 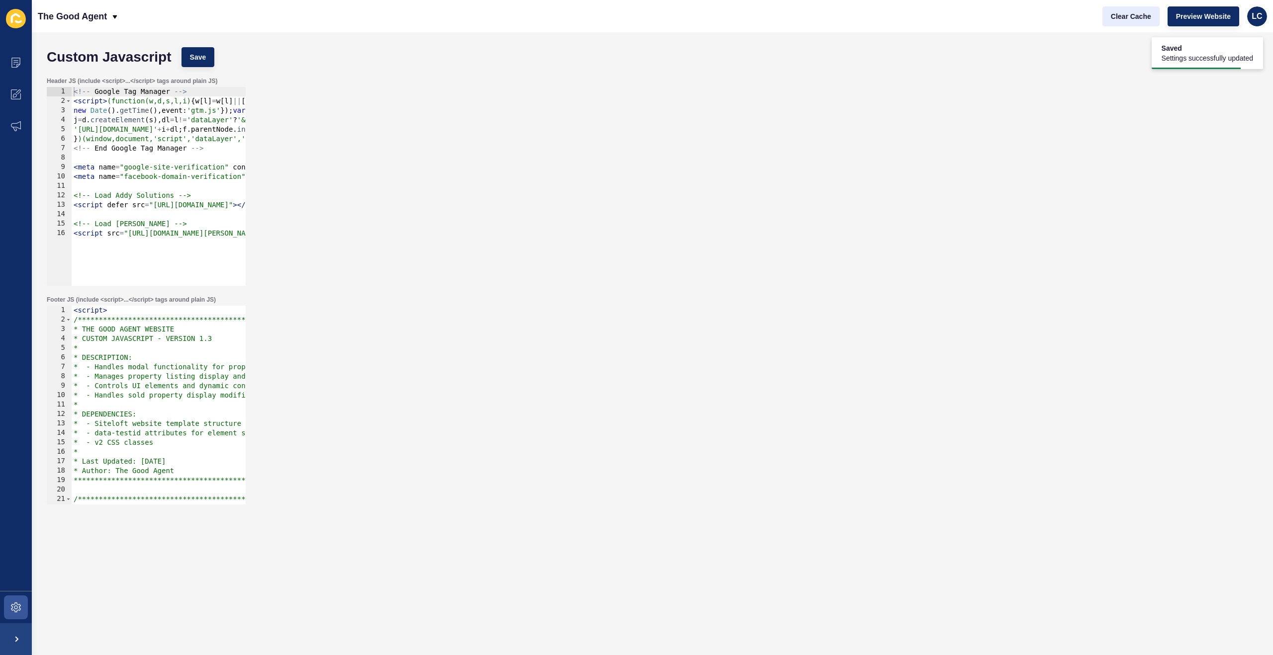 I want to click on label: Footer JS (include <script>...</script> tags around plain JS), so click(x=131, y=300).